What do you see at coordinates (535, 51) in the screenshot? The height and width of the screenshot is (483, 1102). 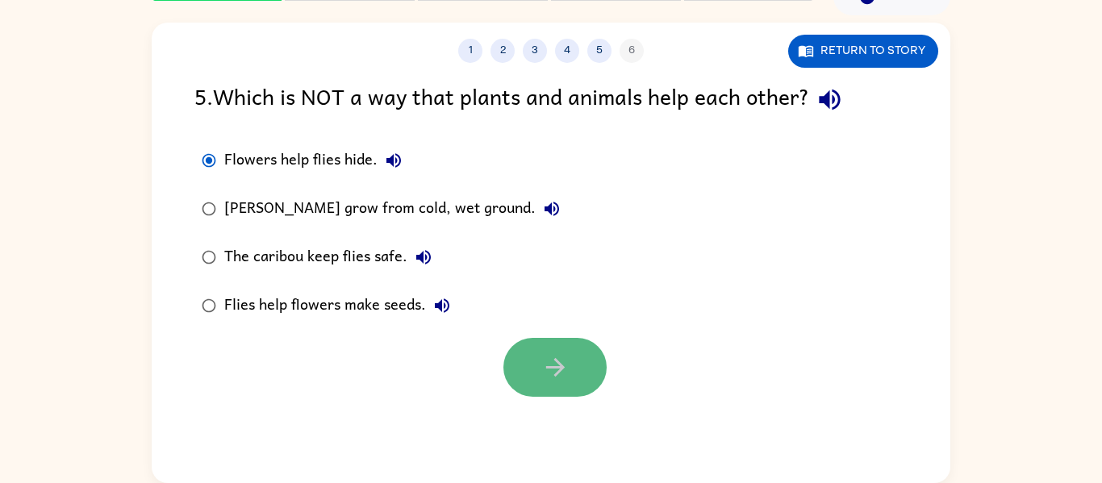 I see `button: 3` at bounding box center [535, 51].